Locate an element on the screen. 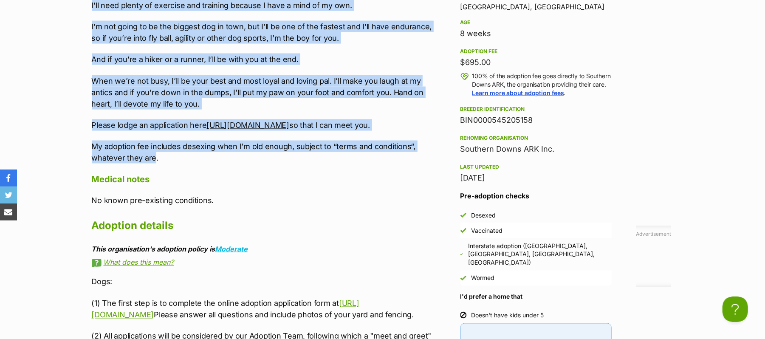 This screenshot has width=765, height=339. a: Learn more about adoption fees is located at coordinates (518, 93).